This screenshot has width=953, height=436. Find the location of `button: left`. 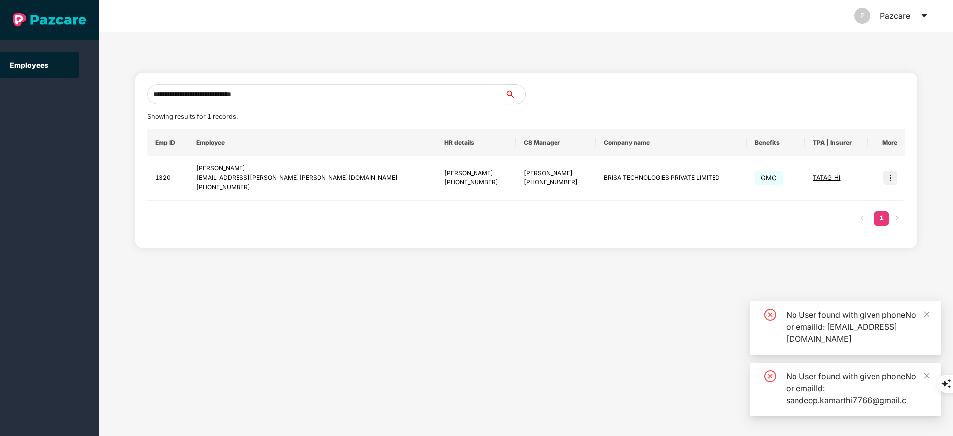

button: left is located at coordinates (861, 219).